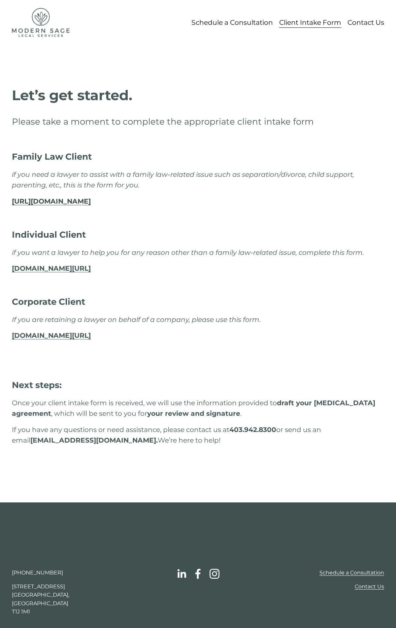 The image size is (396, 628). I want to click on img: Modern Sage Legal Services, so click(41, 22).